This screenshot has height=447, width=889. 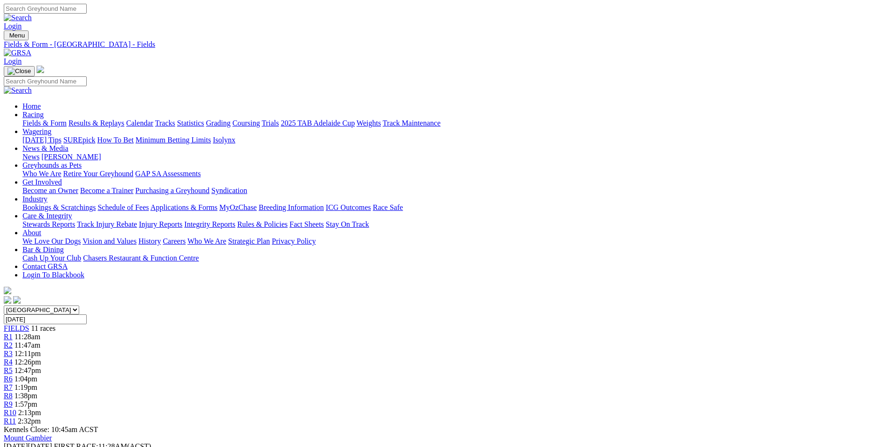 What do you see at coordinates (262, 224) in the screenshot?
I see `a: Rules & Policies` at bounding box center [262, 224].